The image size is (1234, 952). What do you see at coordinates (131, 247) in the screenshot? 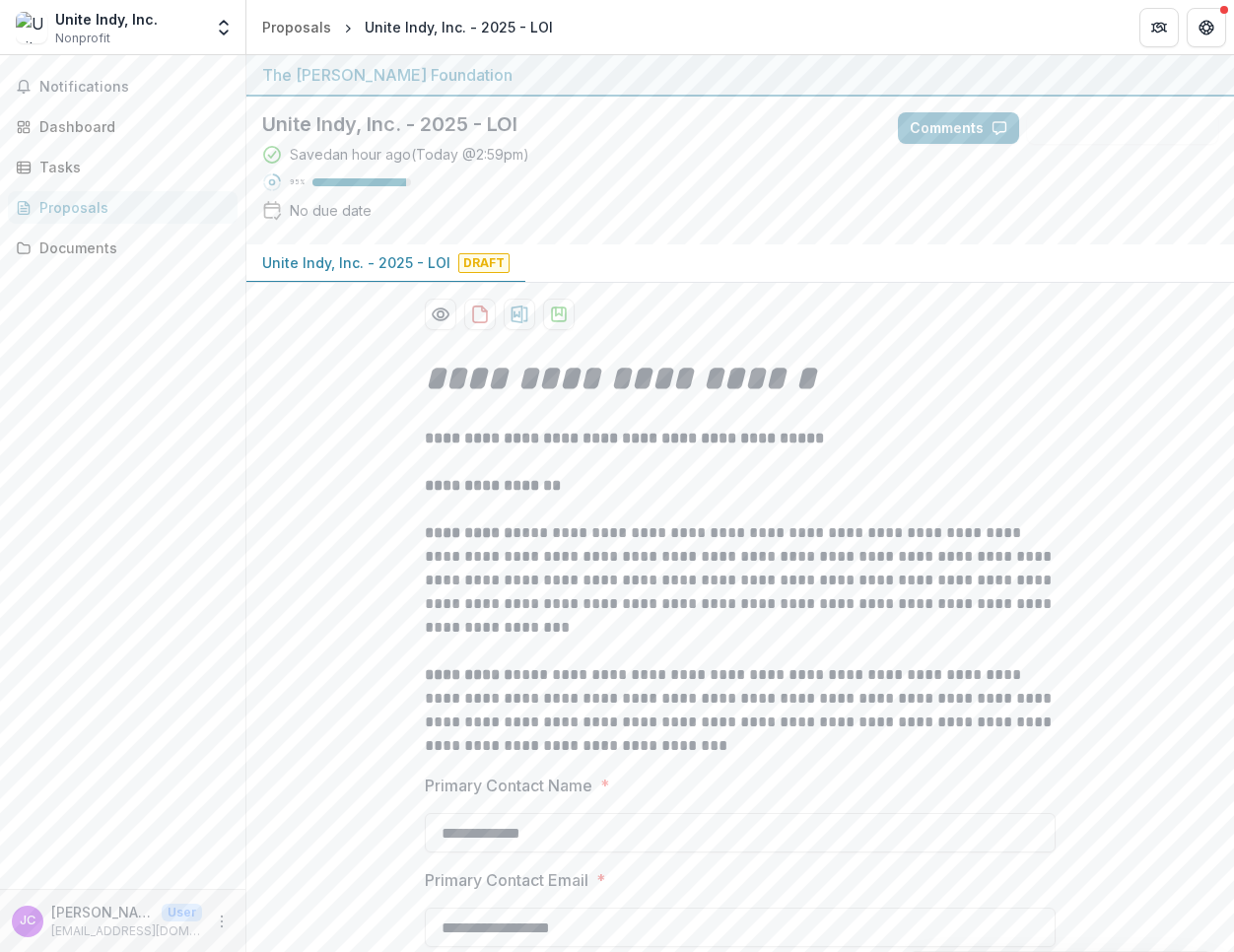
I see `div: Documents` at bounding box center [131, 247].